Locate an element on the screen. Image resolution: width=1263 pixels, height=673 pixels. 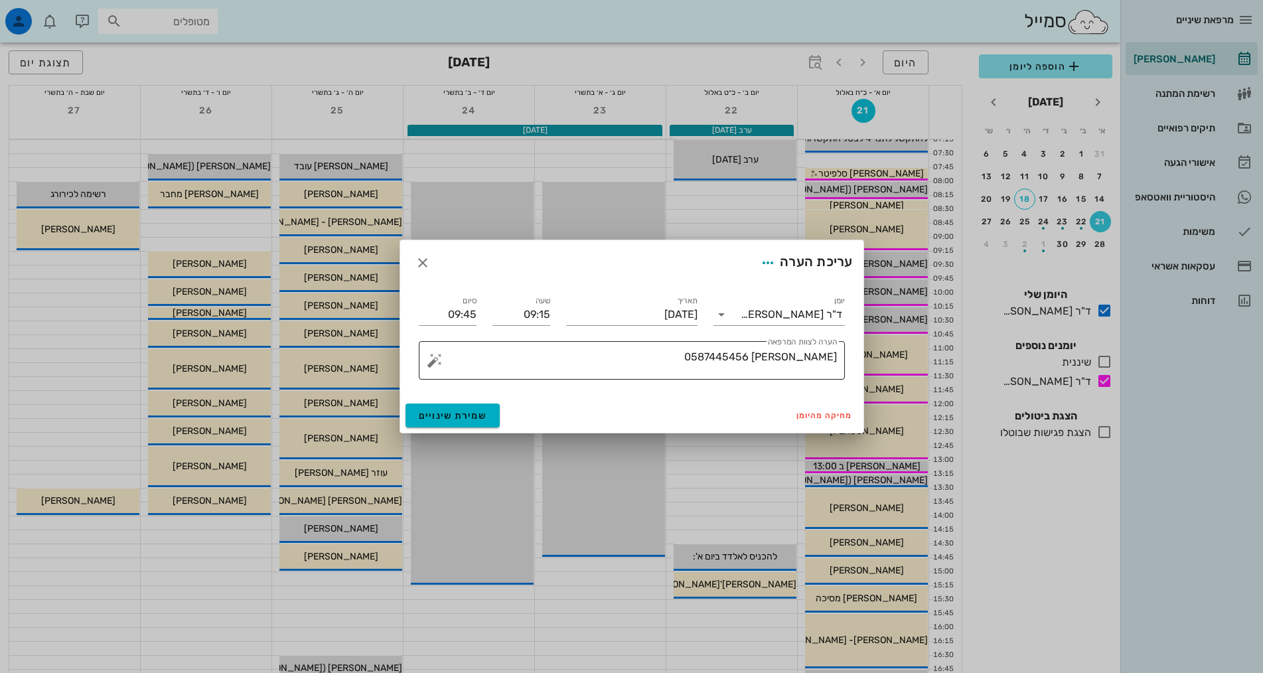
label: הערה לצוות המרפאה is located at coordinates (802, 342).